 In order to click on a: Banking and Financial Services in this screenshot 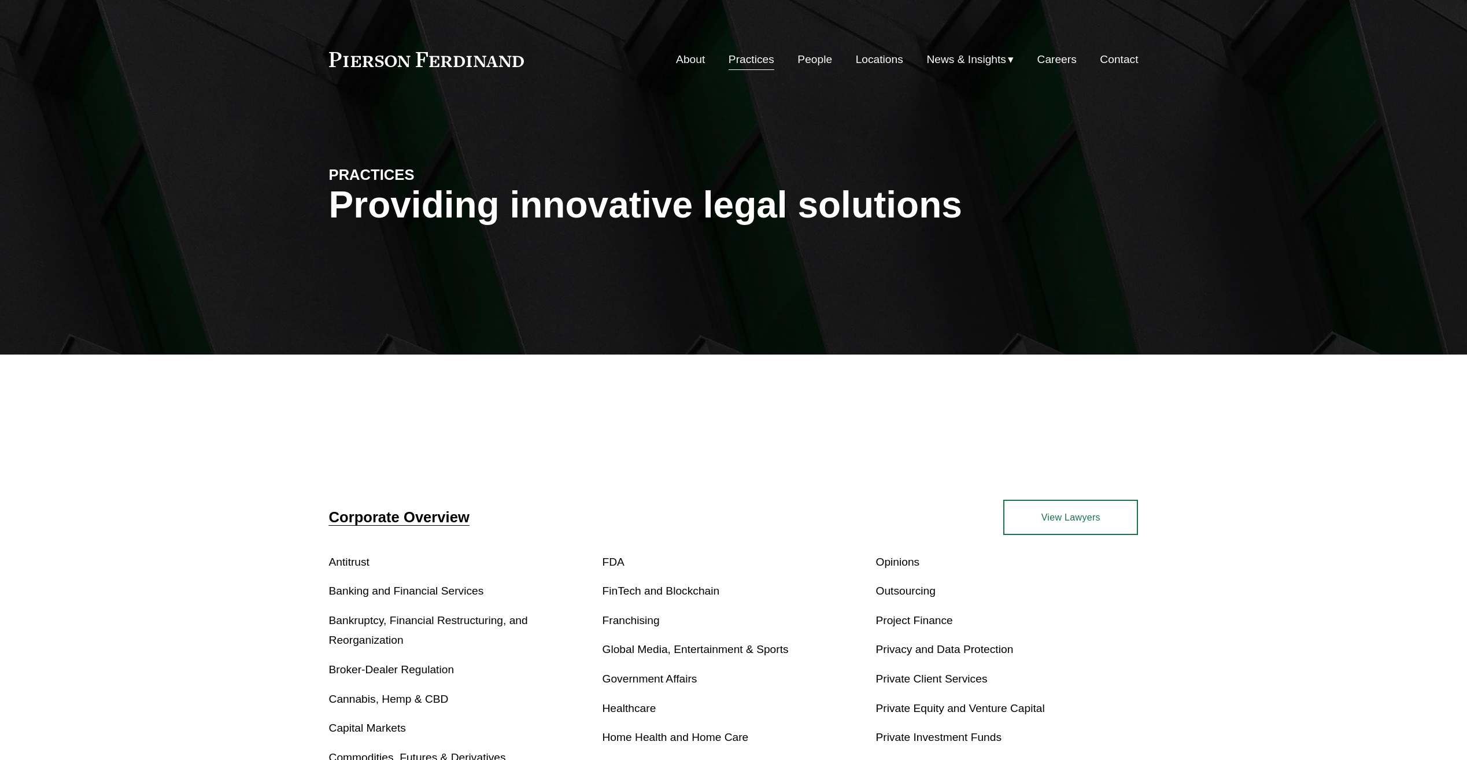, I will do `click(407, 590)`.